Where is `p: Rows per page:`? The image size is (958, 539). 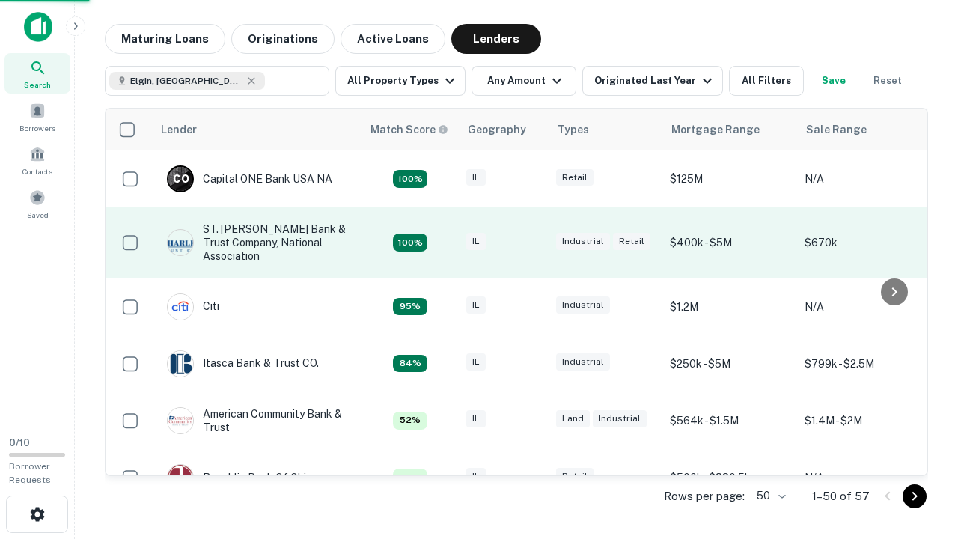
p: Rows per page: is located at coordinates (705, 496).